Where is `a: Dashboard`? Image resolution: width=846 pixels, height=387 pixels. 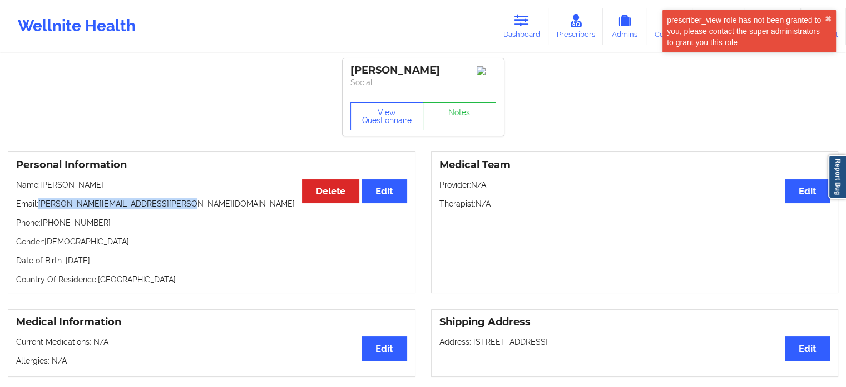 a: Dashboard is located at coordinates (522, 26).